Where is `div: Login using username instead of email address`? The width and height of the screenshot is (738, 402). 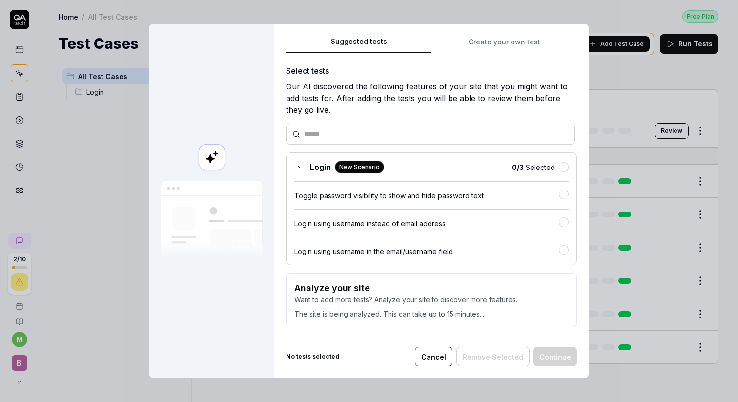 div: Login using username instead of email address is located at coordinates (427, 223).